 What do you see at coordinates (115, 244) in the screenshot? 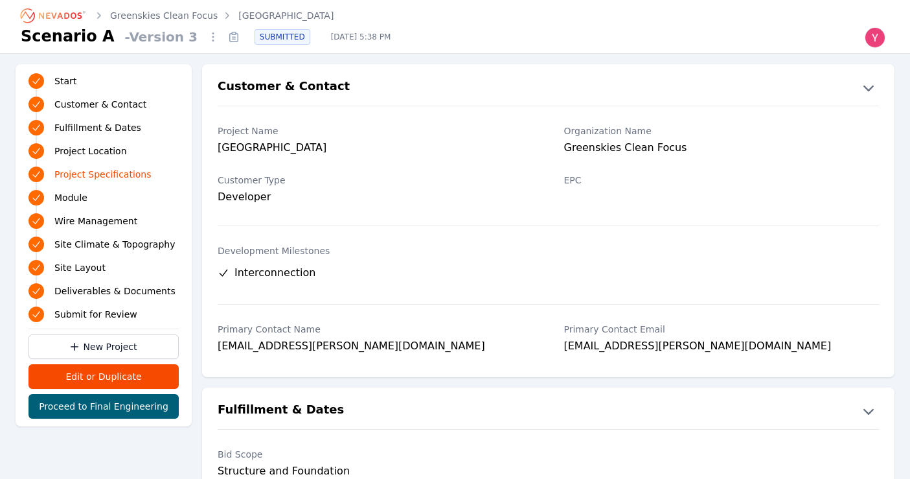
I see `span: Site Climate & Topography` at bounding box center [115, 244].